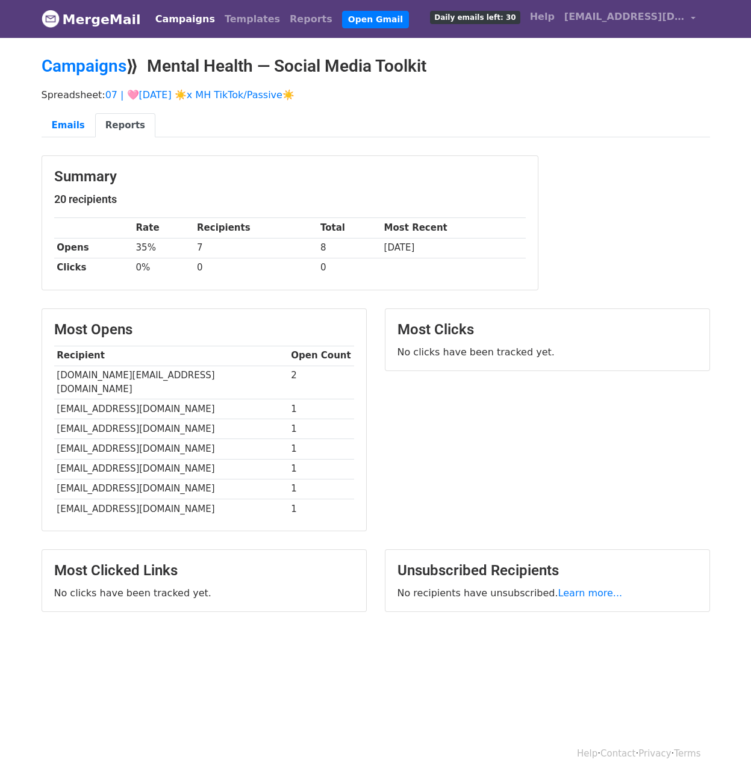 The image size is (751, 777). I want to click on a: Learn more..., so click(591, 593).